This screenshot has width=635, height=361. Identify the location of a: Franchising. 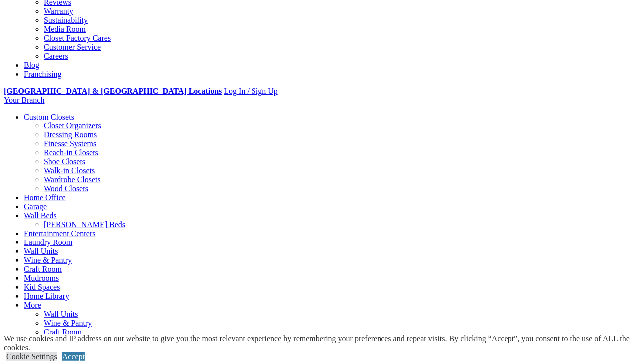
(43, 74).